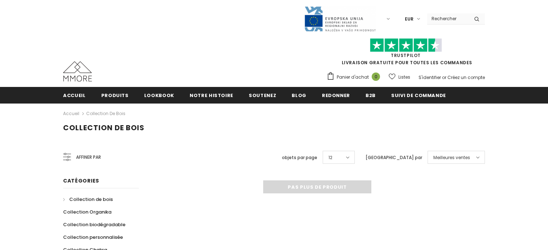 The height and width of the screenshot is (250, 548). What do you see at coordinates (466, 77) in the screenshot?
I see `a: Créez un compte` at bounding box center [466, 77].